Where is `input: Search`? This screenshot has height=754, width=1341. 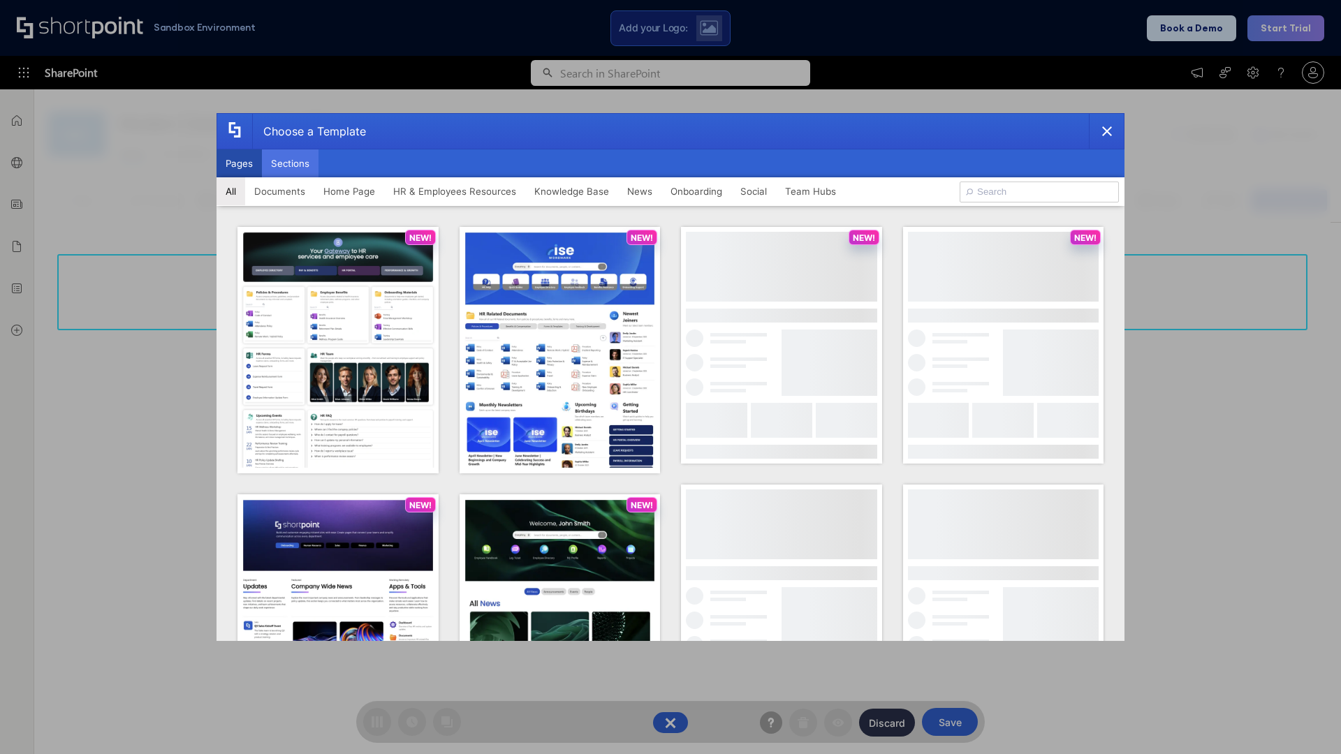
input: Search is located at coordinates (1039, 192).